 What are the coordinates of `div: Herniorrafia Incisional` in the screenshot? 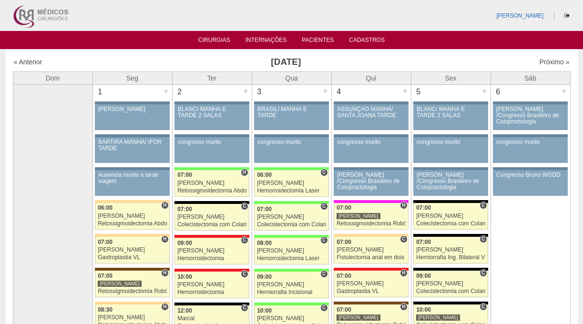 It's located at (291, 292).